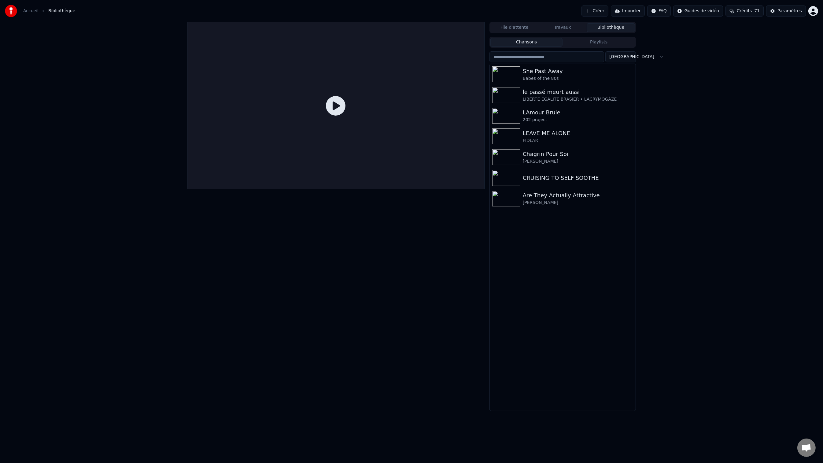 This screenshot has width=823, height=463. I want to click on button: Guides de vidéo, so click(698, 11).